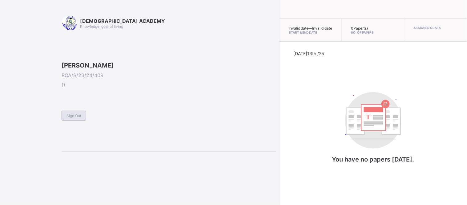 The image size is (467, 205). Describe the element at coordinates (311, 32) in the screenshot. I see `span: Start & End Date` at that location.